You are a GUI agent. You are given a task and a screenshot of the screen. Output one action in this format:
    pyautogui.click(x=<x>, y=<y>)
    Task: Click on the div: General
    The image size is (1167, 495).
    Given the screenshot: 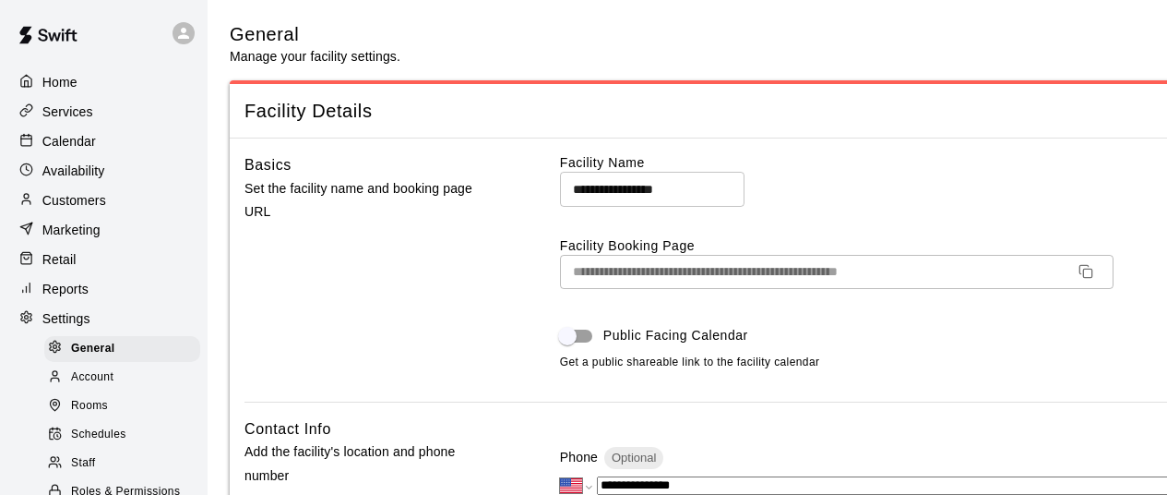 What is the action you would take?
    pyautogui.click(x=122, y=349)
    